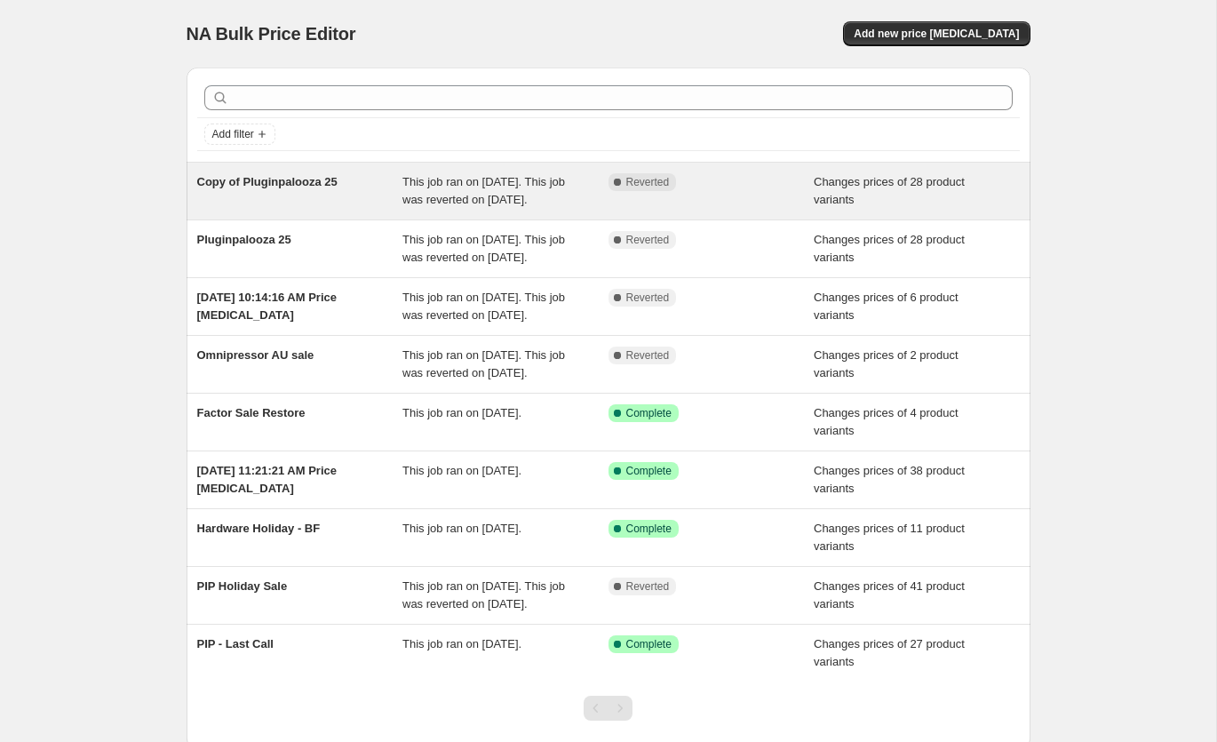  I want to click on span: Add filter, so click(233, 134).